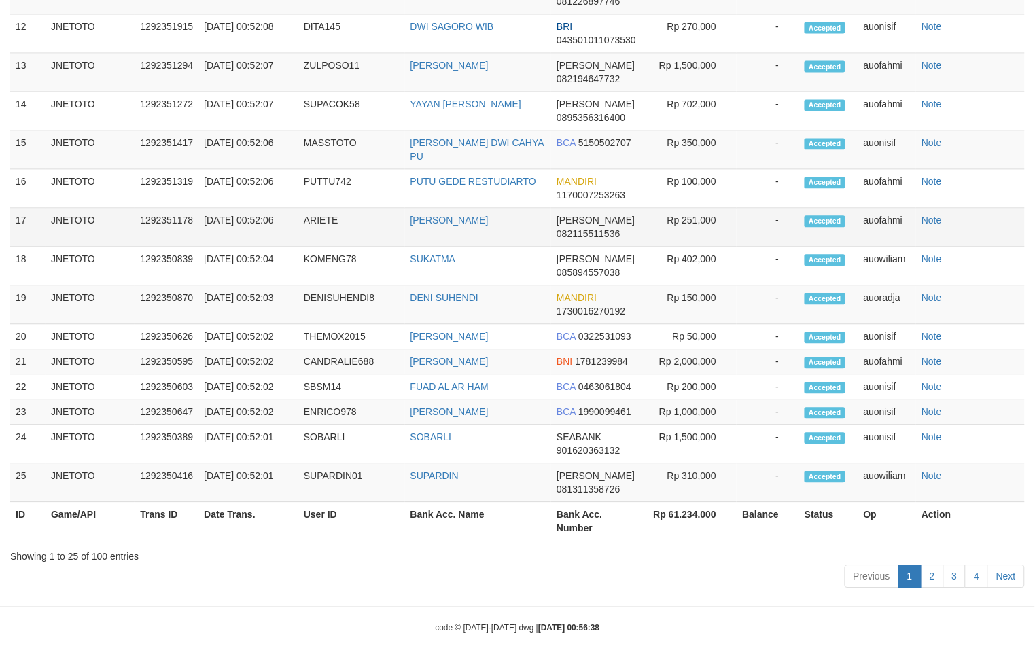 The width and height of the screenshot is (1035, 659). I want to click on span: Copy 043501011073530 to clipboard, so click(596, 40).